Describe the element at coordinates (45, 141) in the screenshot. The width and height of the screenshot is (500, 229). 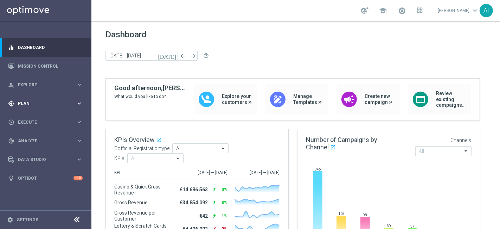
I see `button: track_changes Analyze keyboard_arrow_right` at that location.